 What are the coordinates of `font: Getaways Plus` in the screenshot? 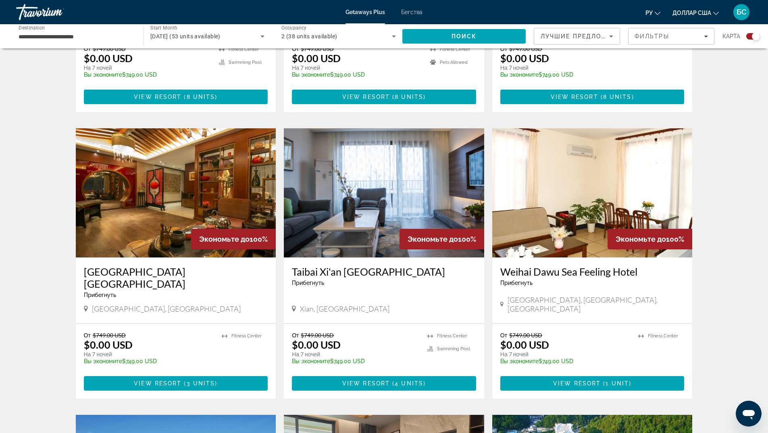 It's located at (365, 12).